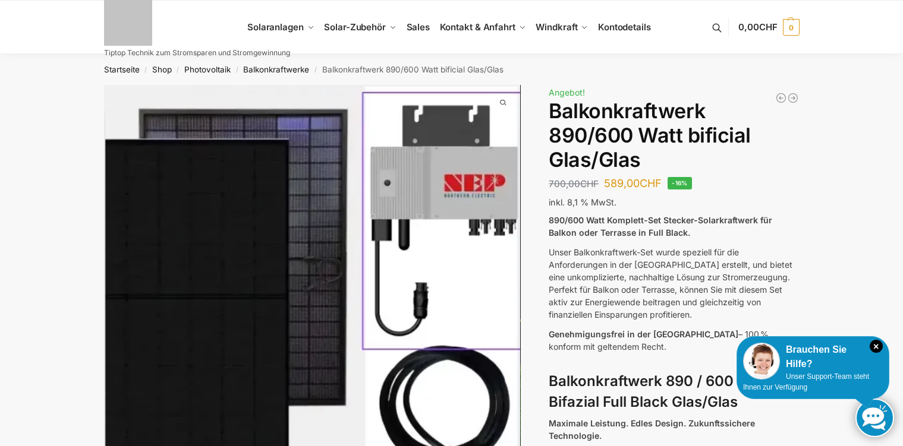 The width and height of the screenshot is (903, 446). What do you see at coordinates (624, 27) in the screenshot?
I see `a: Kontodetails` at bounding box center [624, 27].